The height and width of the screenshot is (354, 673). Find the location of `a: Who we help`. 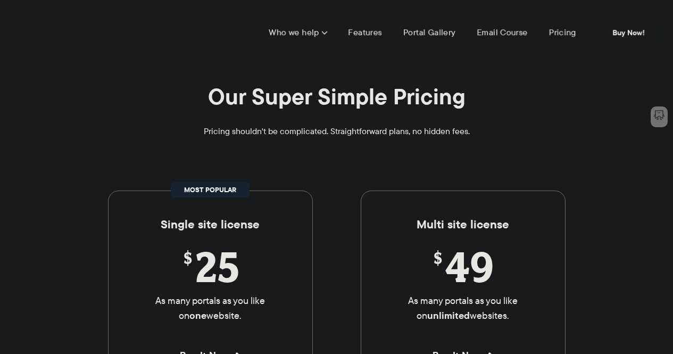

a: Who we help is located at coordinates (297, 32).